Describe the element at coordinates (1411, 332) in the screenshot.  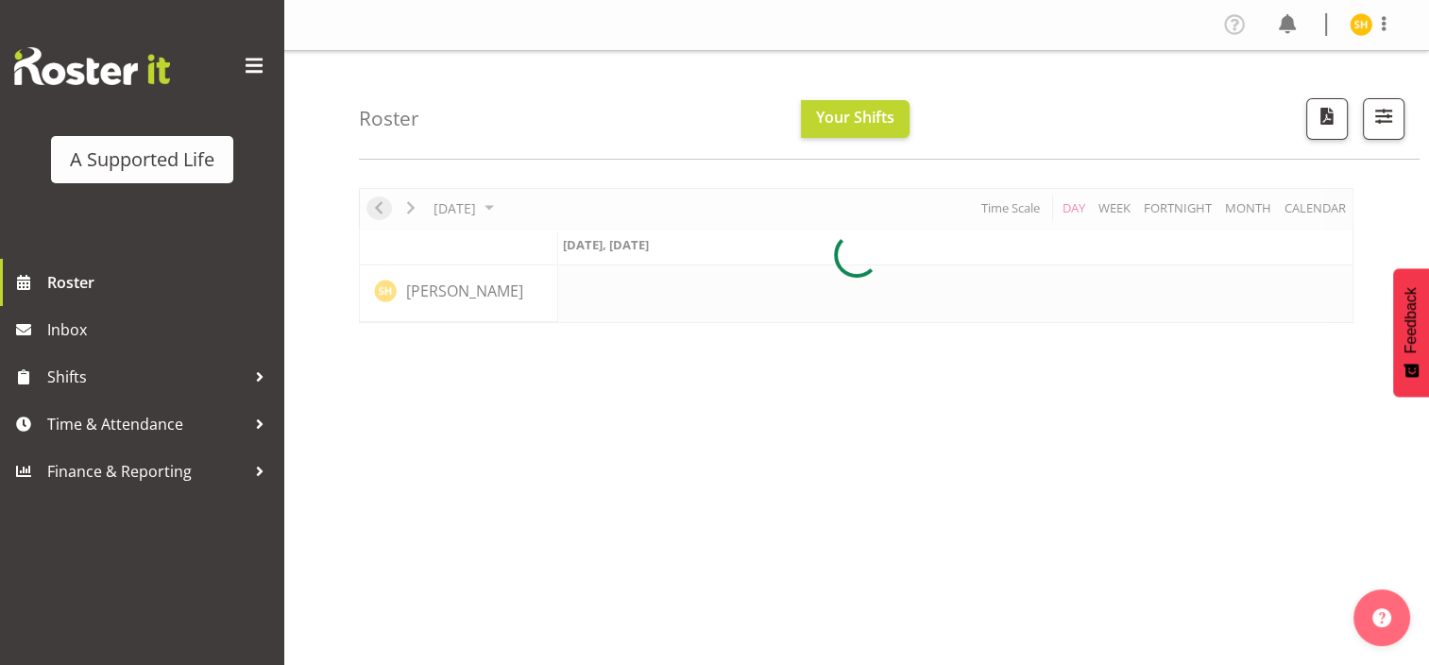
I see `button: Feedback - Show survey` at that location.